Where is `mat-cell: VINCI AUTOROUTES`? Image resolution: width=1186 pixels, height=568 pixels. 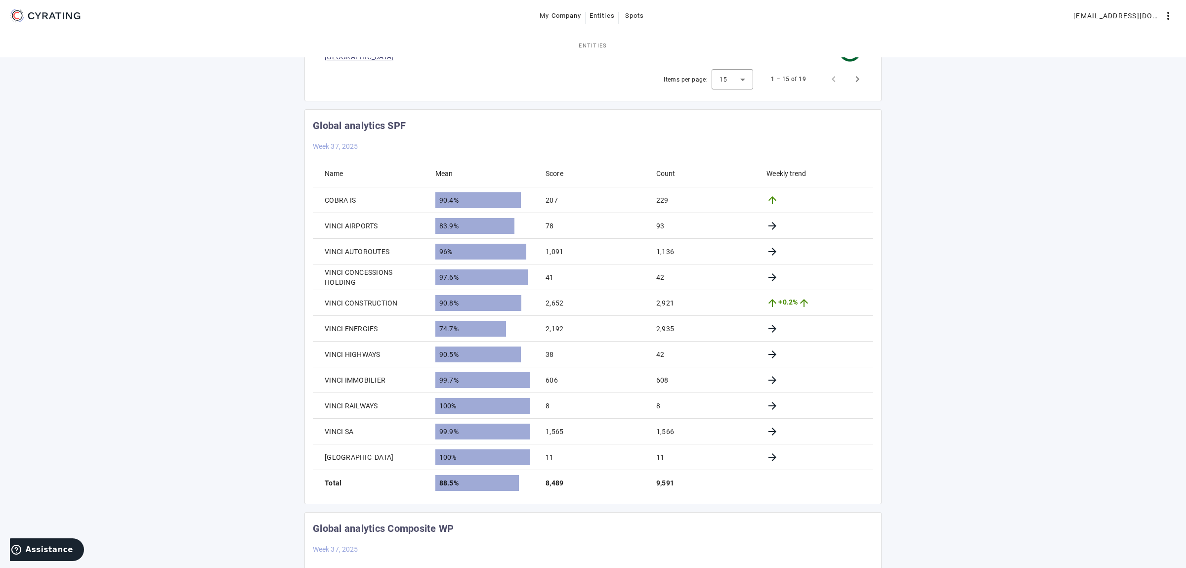
mat-cell: VINCI AUTOROUTES is located at coordinates (370, 251).